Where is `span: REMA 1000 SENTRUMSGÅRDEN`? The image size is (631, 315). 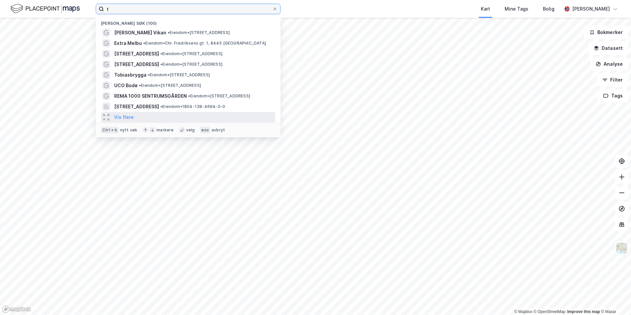 span: REMA 1000 SENTRUMSGÅRDEN is located at coordinates (151, 96).